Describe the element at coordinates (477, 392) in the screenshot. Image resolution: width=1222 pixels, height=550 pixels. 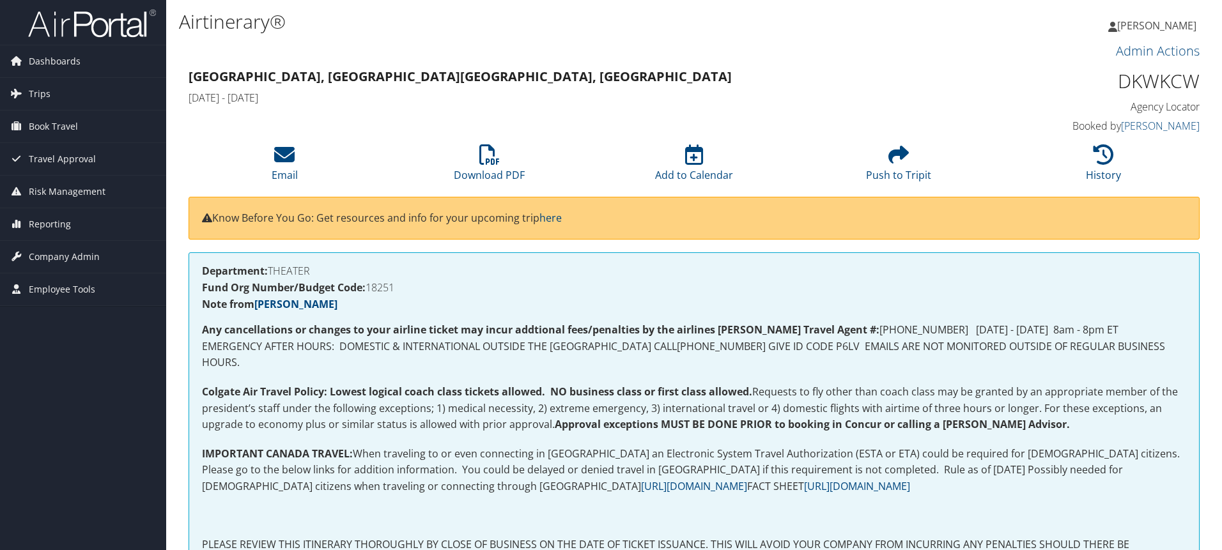
I see `strong: Colgate Air Travel Policy: Lowest logical coach class tickets allowed. NO business class or first...` at that location.